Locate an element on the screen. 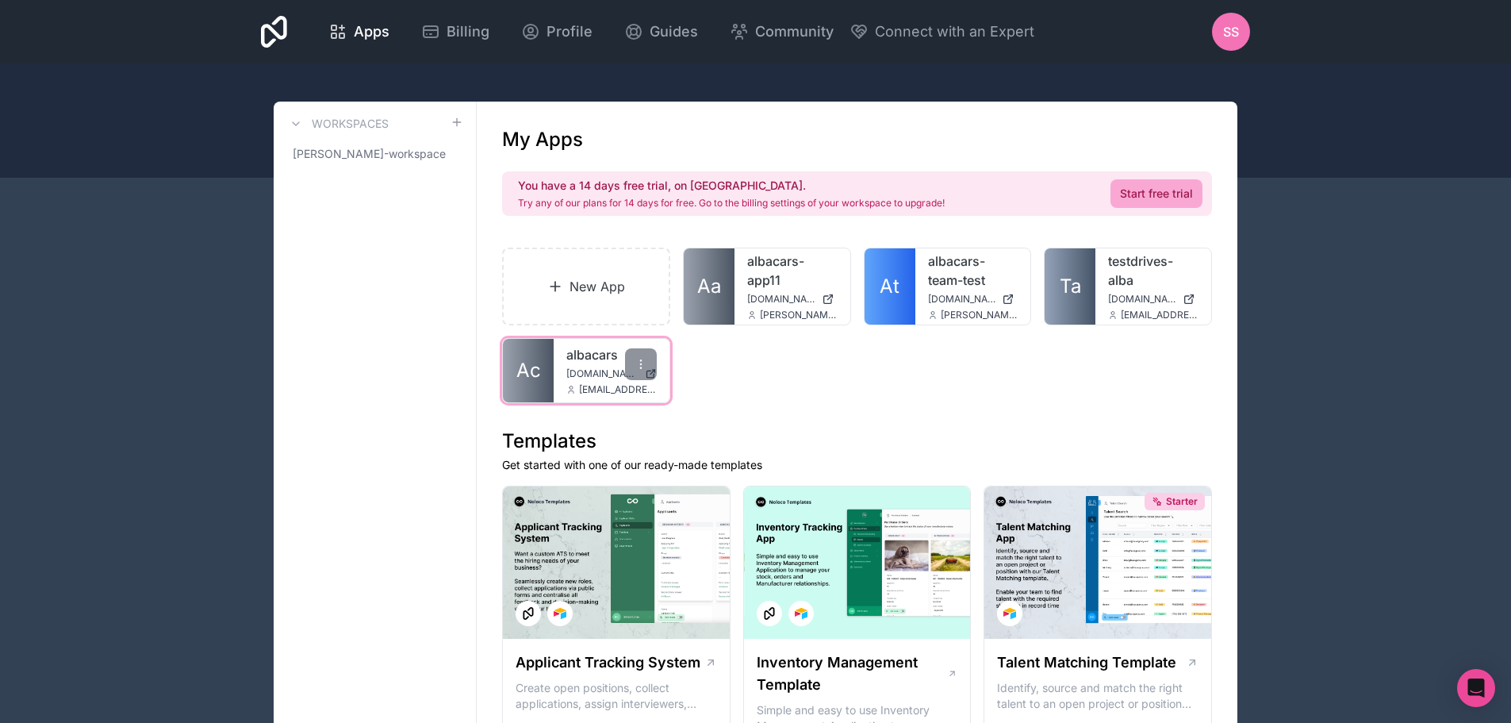 The height and width of the screenshot is (723, 1511). a: New App is located at coordinates (586, 286).